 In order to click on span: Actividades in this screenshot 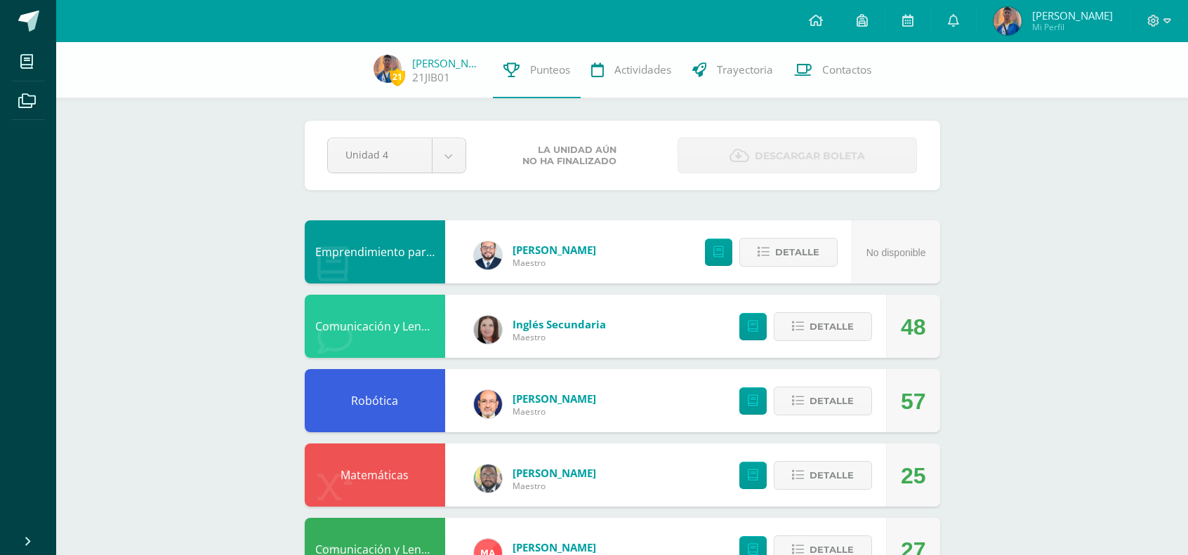, I will do `click(642, 70)`.